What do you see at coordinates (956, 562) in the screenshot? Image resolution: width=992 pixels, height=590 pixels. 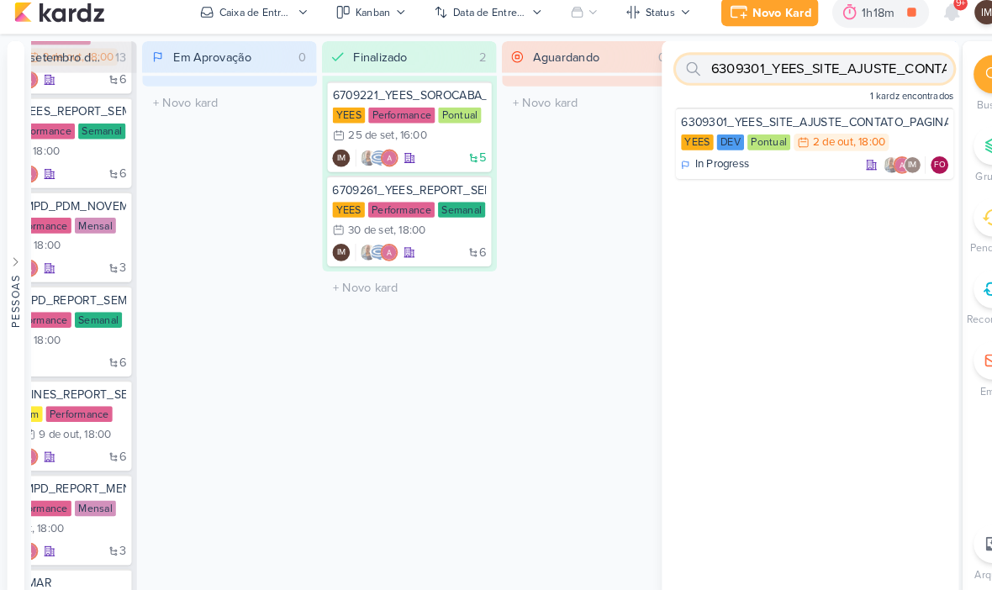 I see `p: Arquivo` at bounding box center [956, 562].